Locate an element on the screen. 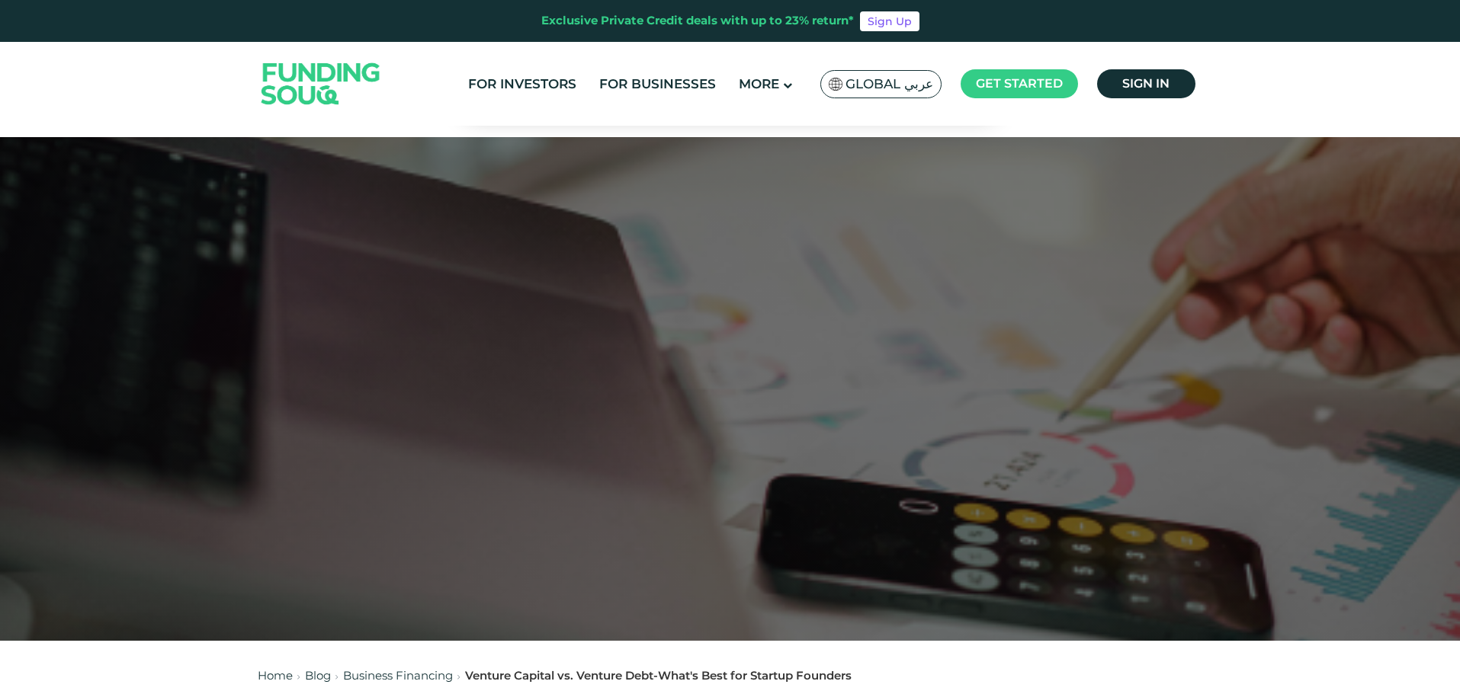  img: Logo is located at coordinates (321, 83).